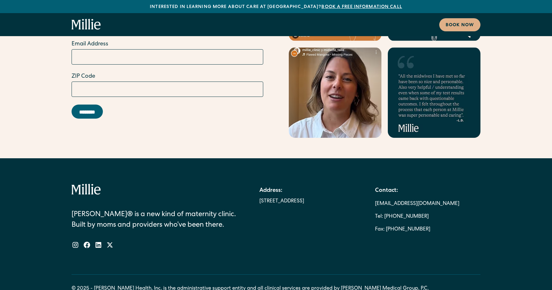  I want to click on div: Fax:, so click(380, 229).